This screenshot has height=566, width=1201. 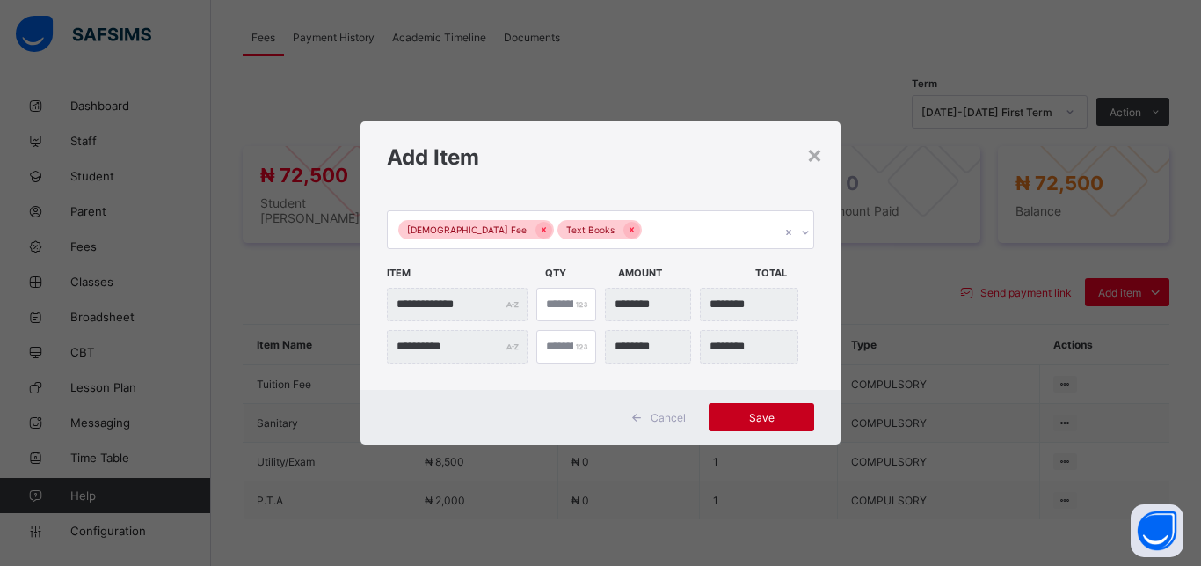 I want to click on span: Qty, so click(x=577, y=273).